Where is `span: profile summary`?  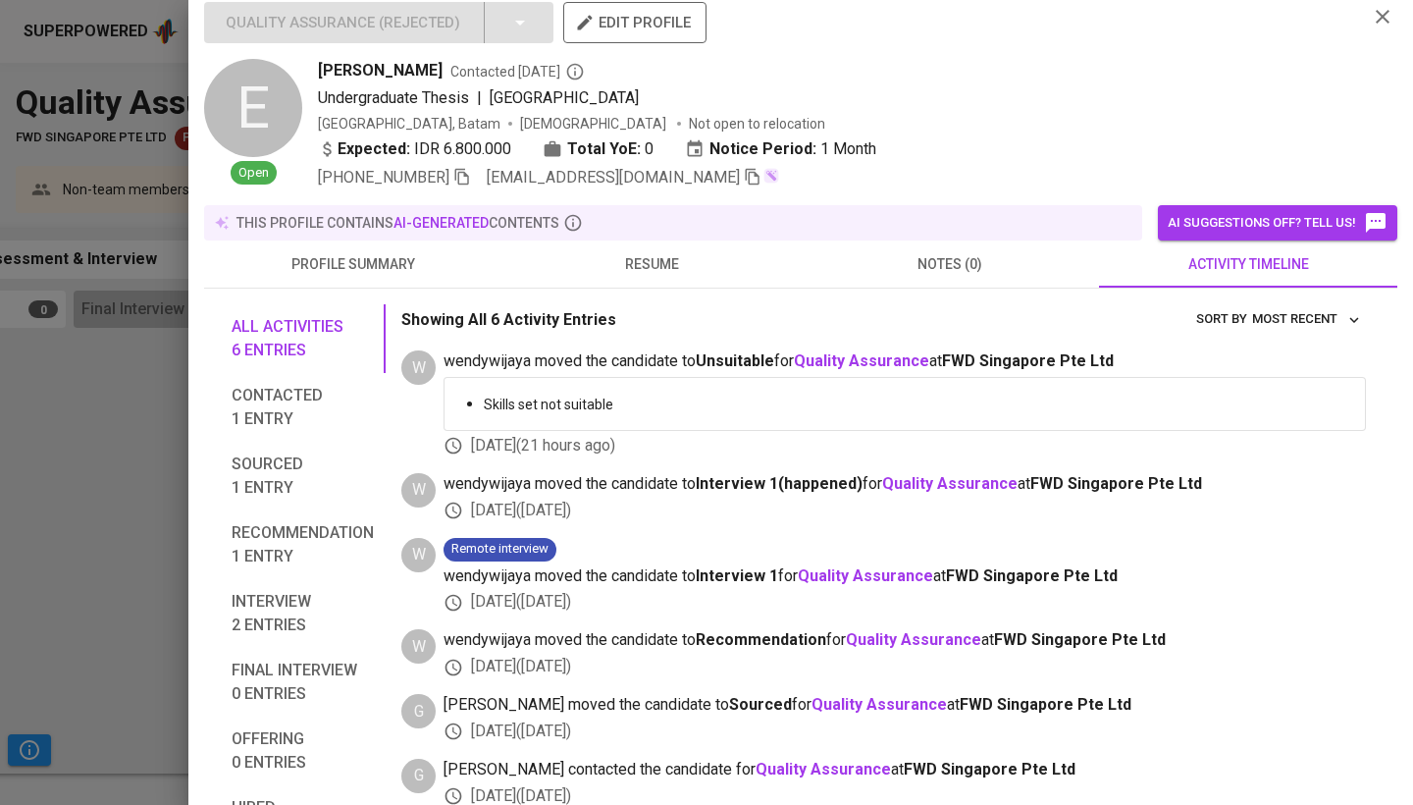 span: profile summary is located at coordinates (353, 264).